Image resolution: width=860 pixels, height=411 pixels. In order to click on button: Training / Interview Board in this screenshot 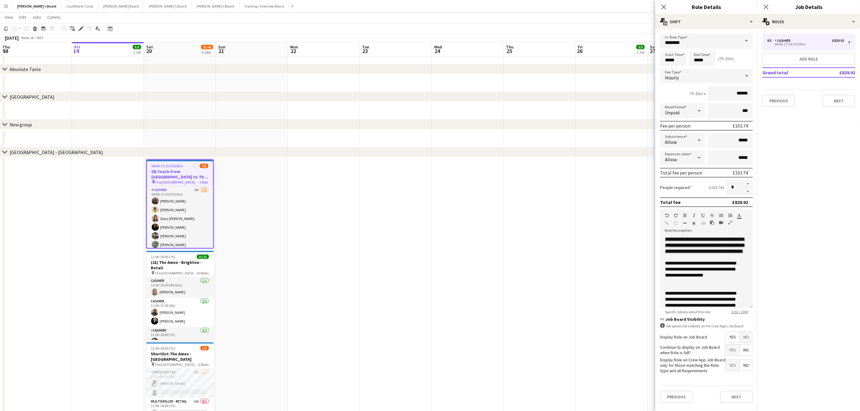, I will do `click(264, 6)`.